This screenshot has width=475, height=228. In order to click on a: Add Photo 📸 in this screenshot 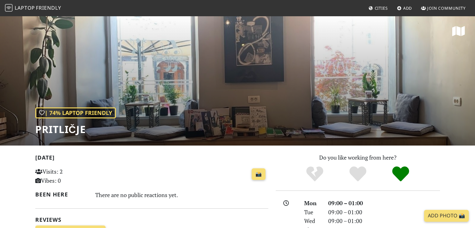, I will do `click(446, 216)`.